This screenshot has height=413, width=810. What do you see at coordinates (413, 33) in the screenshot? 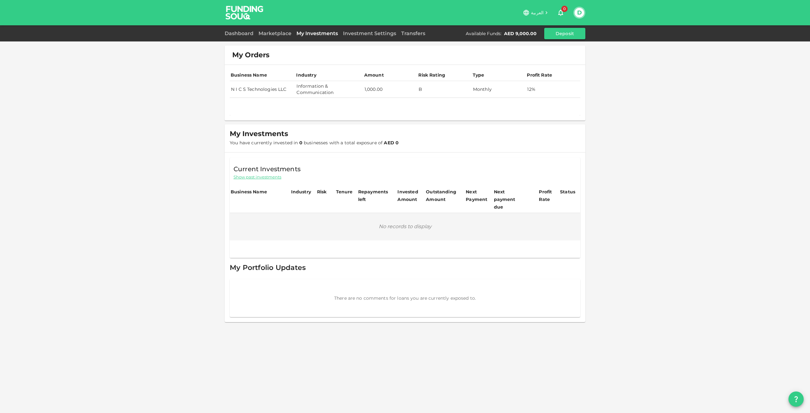
I see `a: Transfers` at bounding box center [413, 33].